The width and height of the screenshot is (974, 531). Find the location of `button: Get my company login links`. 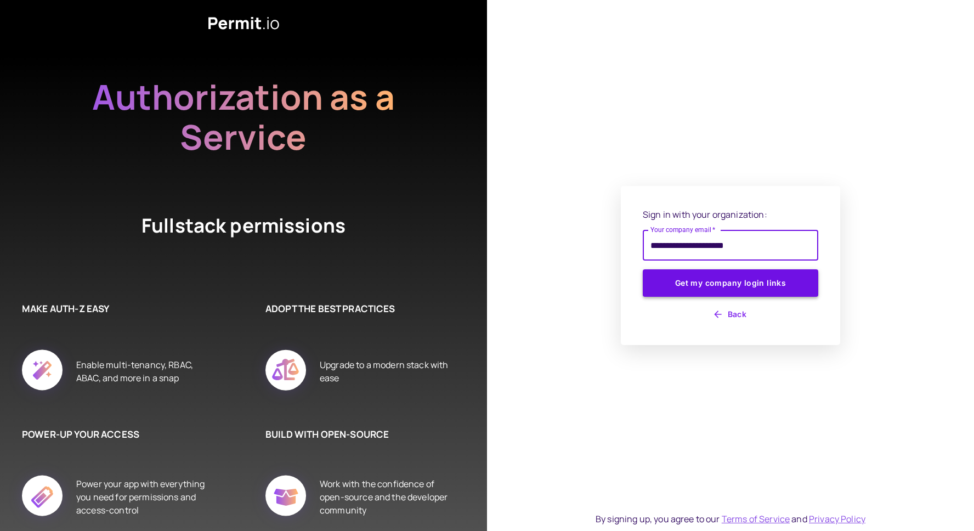

button: Get my company login links is located at coordinates (730, 283).